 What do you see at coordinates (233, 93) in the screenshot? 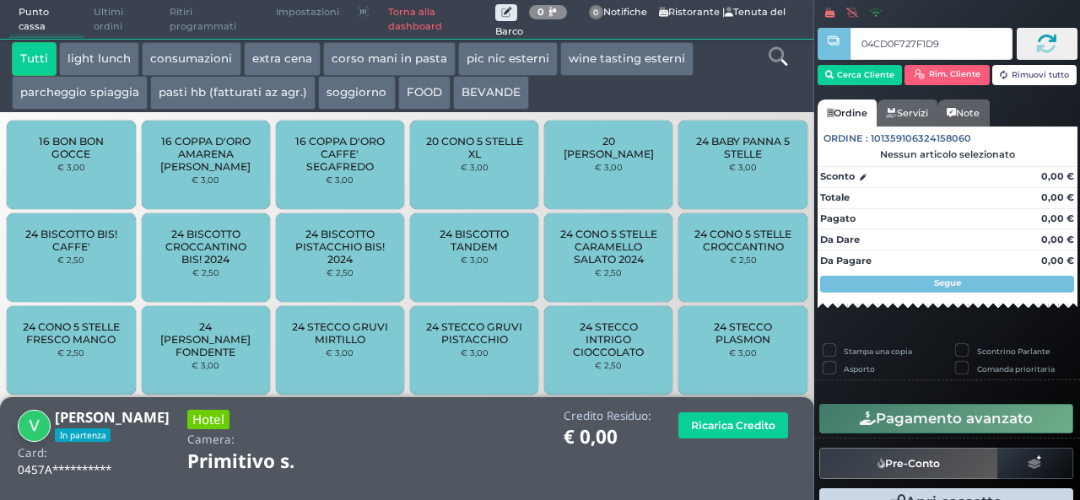
I see `button: pasti hb (fatturati az agr.)` at bounding box center [233, 93].